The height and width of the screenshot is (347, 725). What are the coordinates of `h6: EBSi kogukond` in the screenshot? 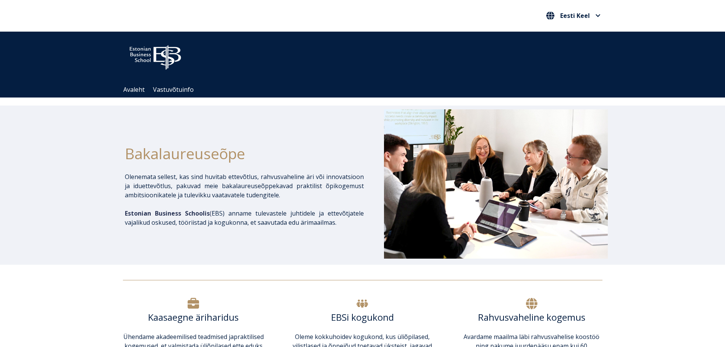 It's located at (362, 317).